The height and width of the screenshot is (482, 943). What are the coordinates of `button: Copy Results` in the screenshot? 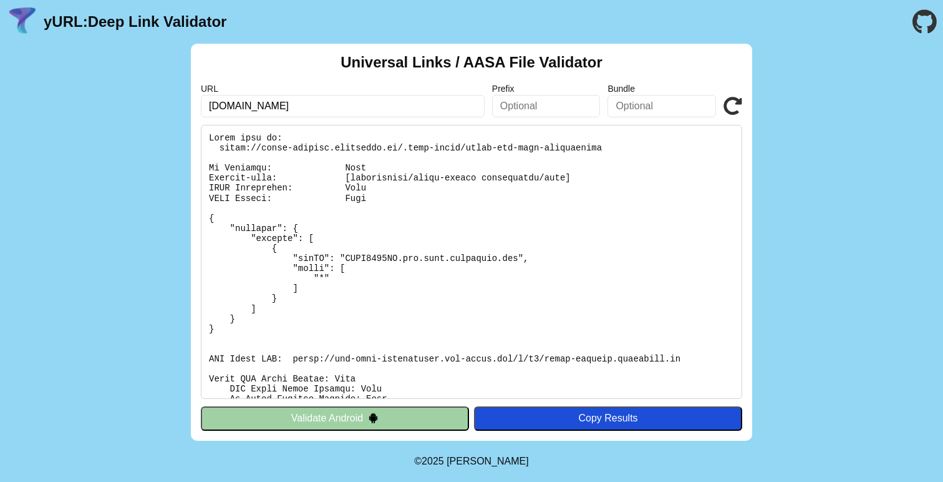 It's located at (608, 418).